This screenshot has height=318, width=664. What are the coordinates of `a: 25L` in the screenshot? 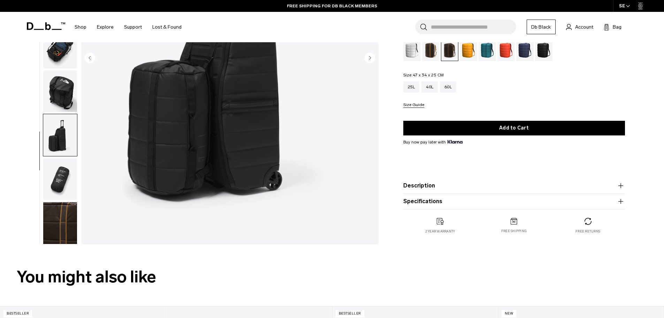 It's located at (412, 87).